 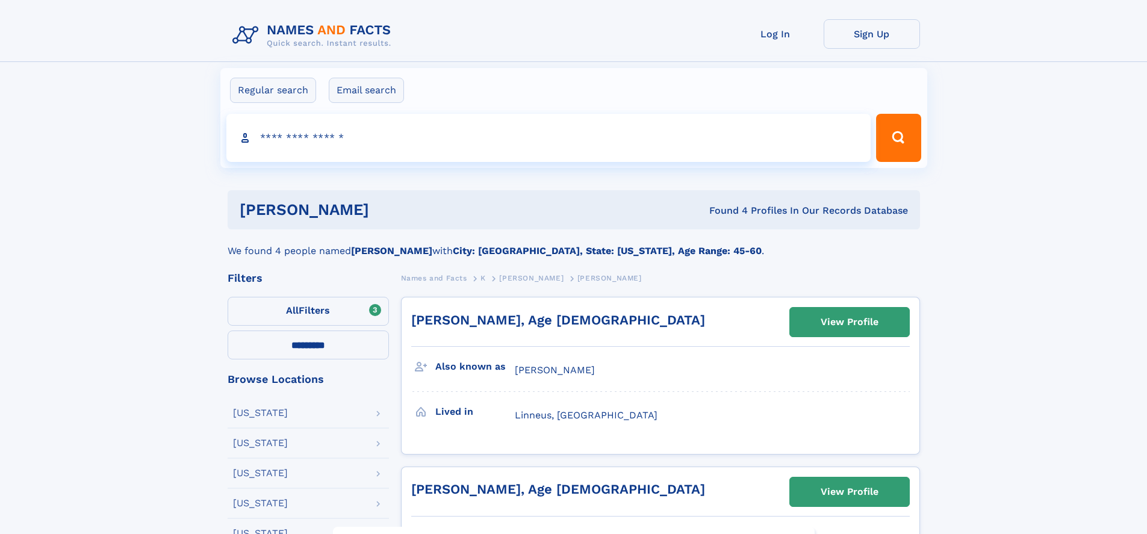 What do you see at coordinates (475, 412) in the screenshot?
I see `h3: Lived in` at bounding box center [475, 412].